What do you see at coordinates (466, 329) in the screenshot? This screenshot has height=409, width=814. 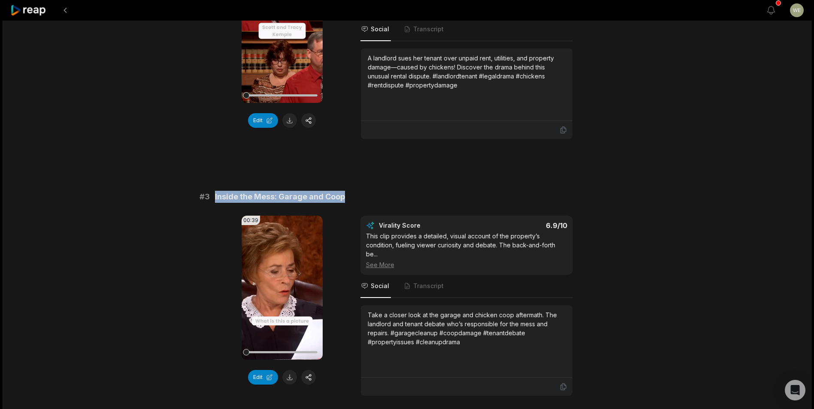 I see `div: Take a closer look at the garage and chicken coop aftermath. The landlord and tenant debate who’s...` at bounding box center [466, 329].